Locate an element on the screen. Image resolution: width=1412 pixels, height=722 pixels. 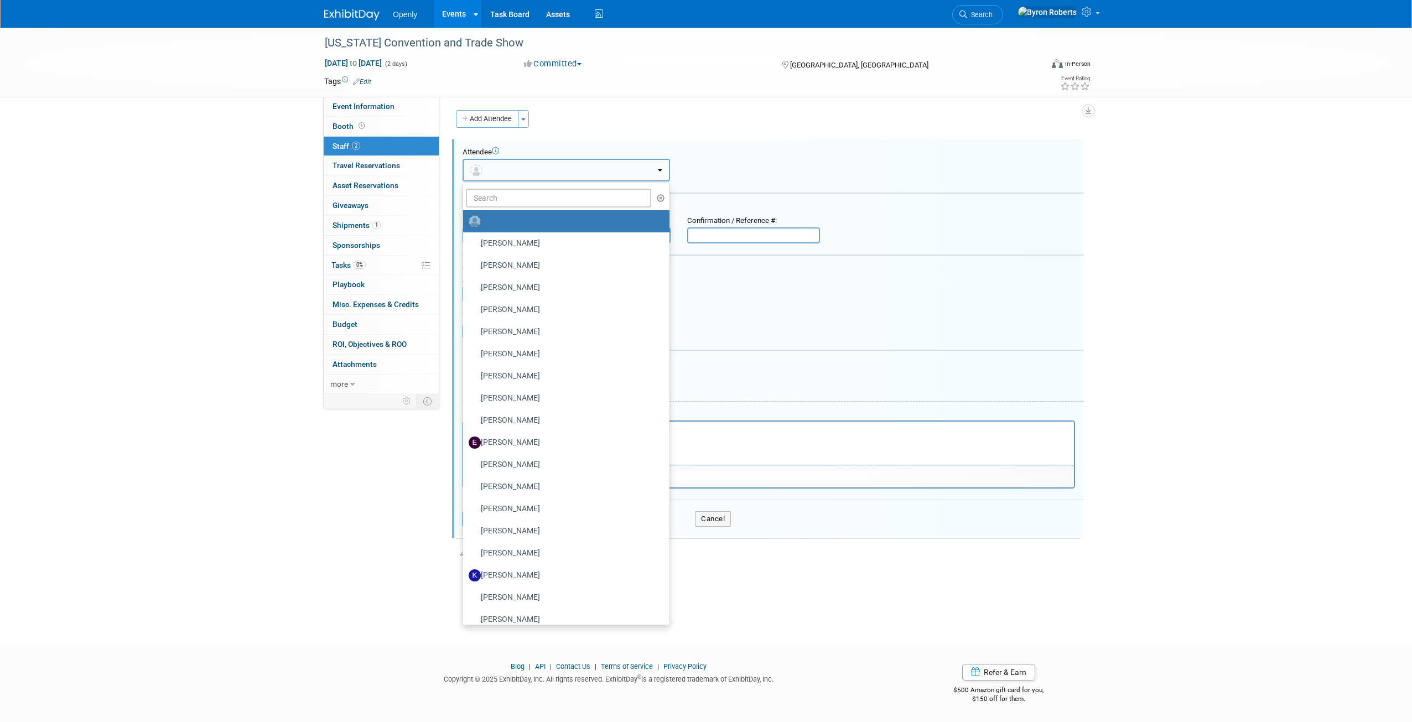
td: Personalize Event Tab Strip is located at coordinates (407, 401).